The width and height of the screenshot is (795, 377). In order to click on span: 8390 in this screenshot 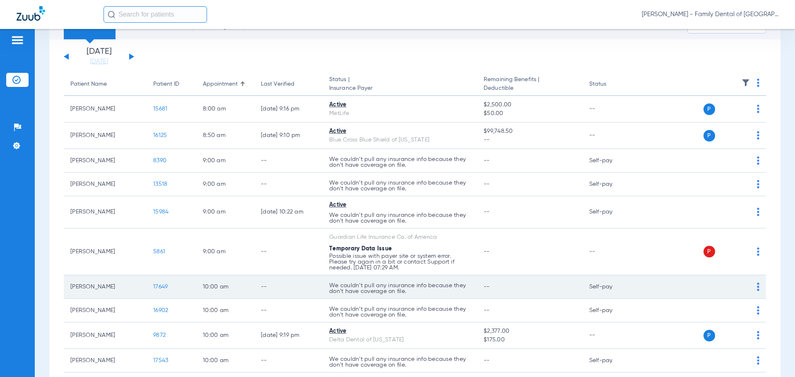, I will do `click(160, 161)`.